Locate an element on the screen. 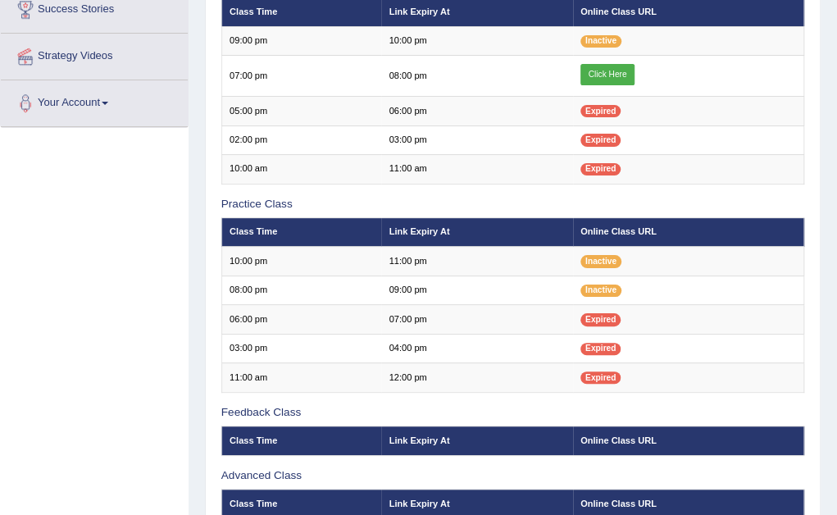 Image resolution: width=837 pixels, height=515 pixels. h3: Advanced Class is located at coordinates (513, 475).